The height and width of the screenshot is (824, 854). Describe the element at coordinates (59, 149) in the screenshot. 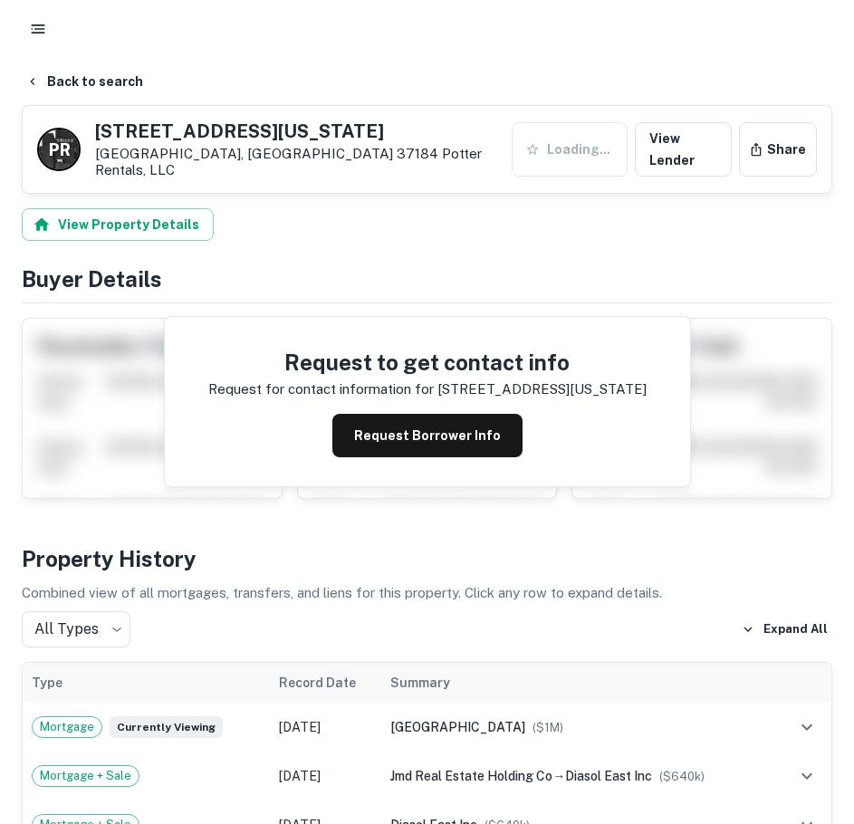

I see `a: P R` at that location.